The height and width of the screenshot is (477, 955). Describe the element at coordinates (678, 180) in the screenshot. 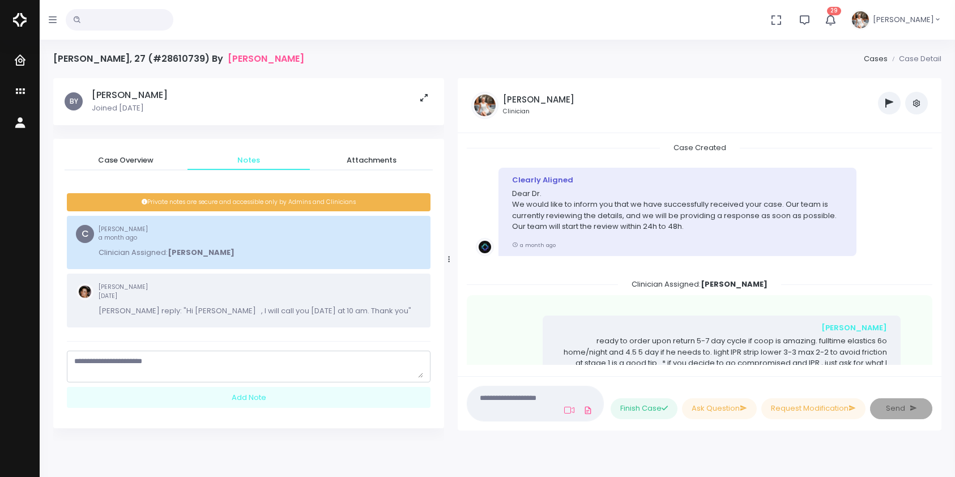

I see `div: Clearly Aligned` at that location.